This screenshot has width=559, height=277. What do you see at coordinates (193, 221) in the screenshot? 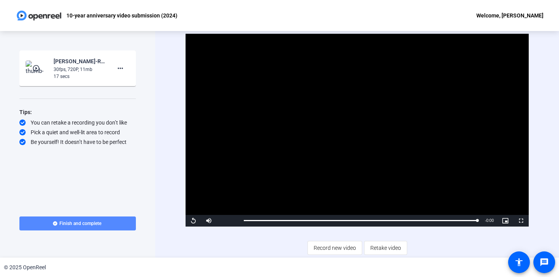
I see `button: Replay` at bounding box center [193, 221].